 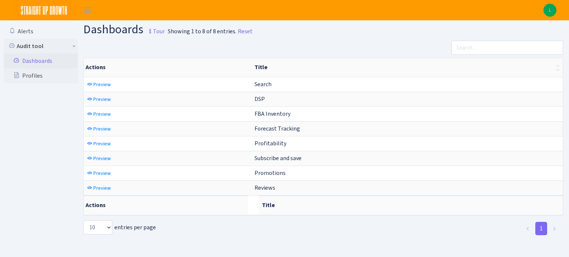 I want to click on span: Promotions, so click(x=270, y=173).